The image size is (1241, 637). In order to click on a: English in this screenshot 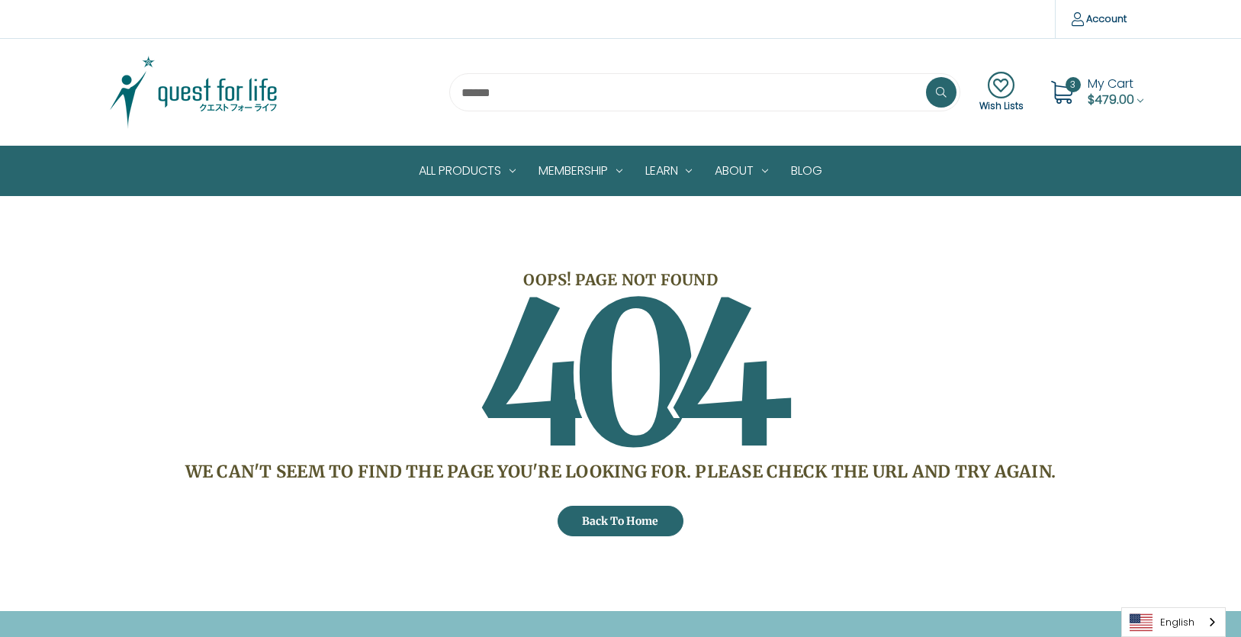, I will do `click(1173, 622)`.